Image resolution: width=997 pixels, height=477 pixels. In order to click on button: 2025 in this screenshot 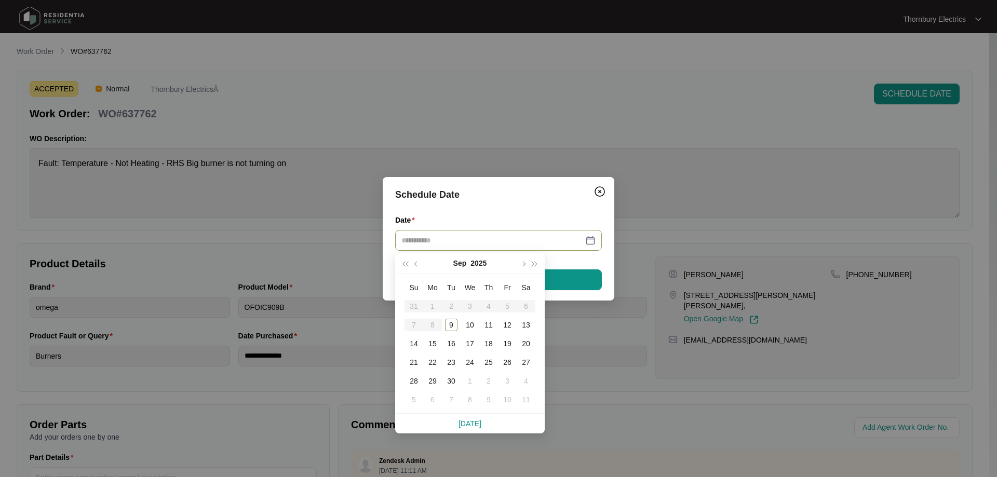, I will do `click(478, 263)`.